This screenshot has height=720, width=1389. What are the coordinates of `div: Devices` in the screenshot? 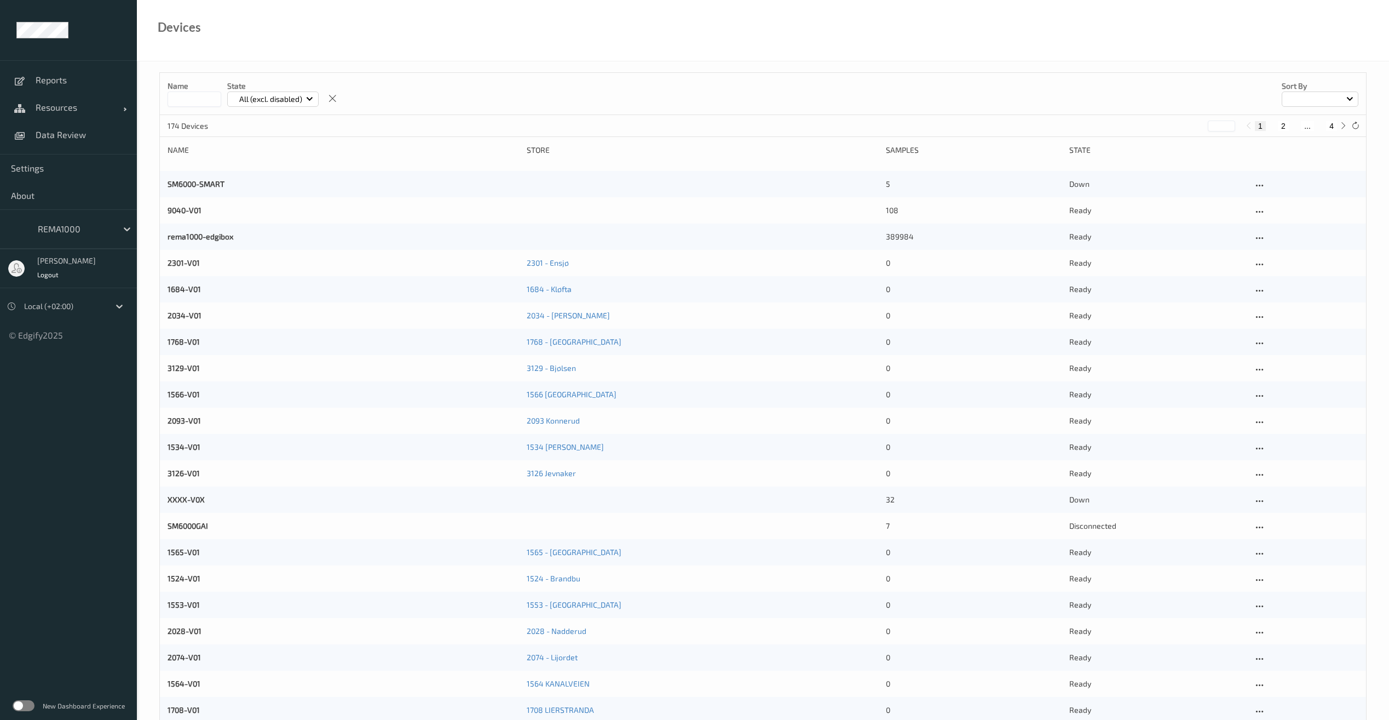 It's located at (179, 27).